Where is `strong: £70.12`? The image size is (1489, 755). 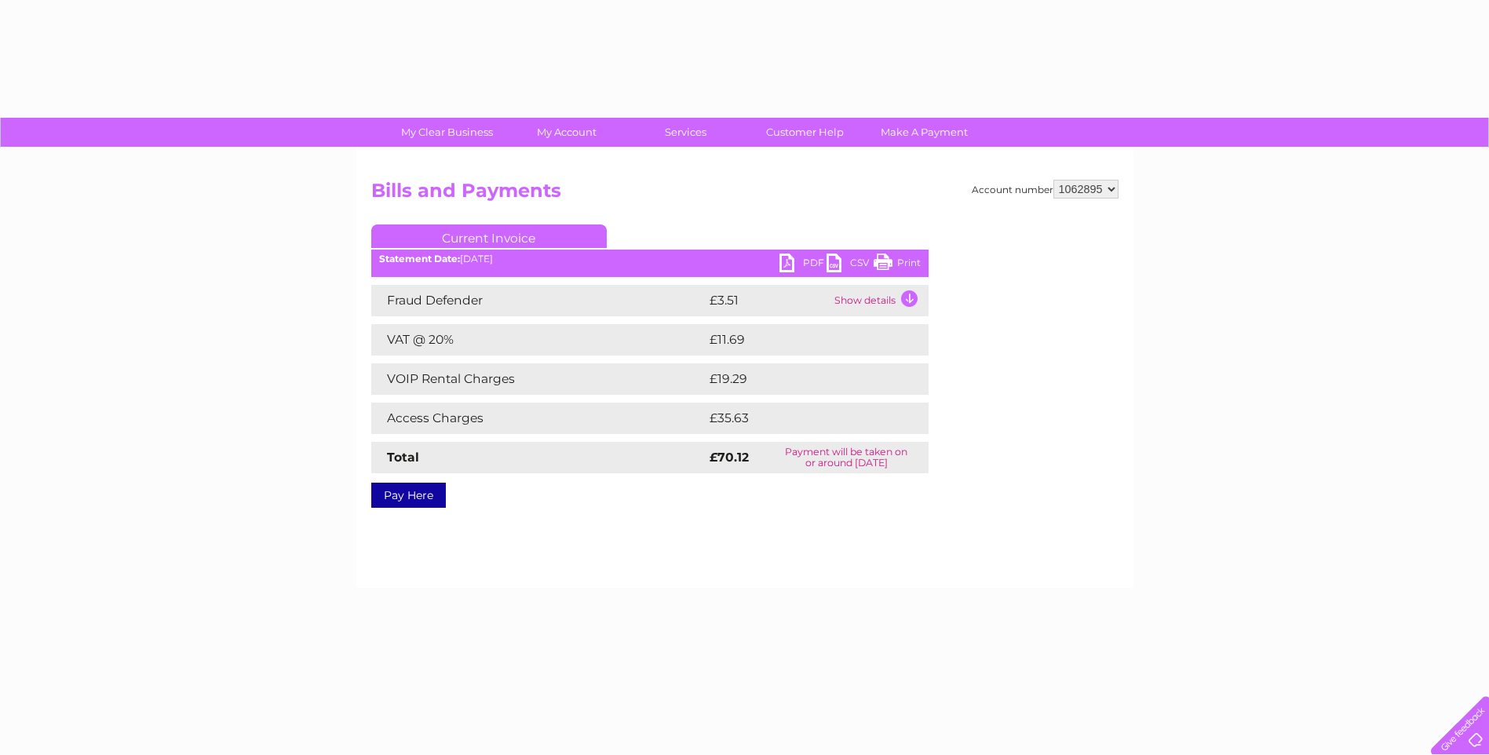 strong: £70.12 is located at coordinates (729, 457).